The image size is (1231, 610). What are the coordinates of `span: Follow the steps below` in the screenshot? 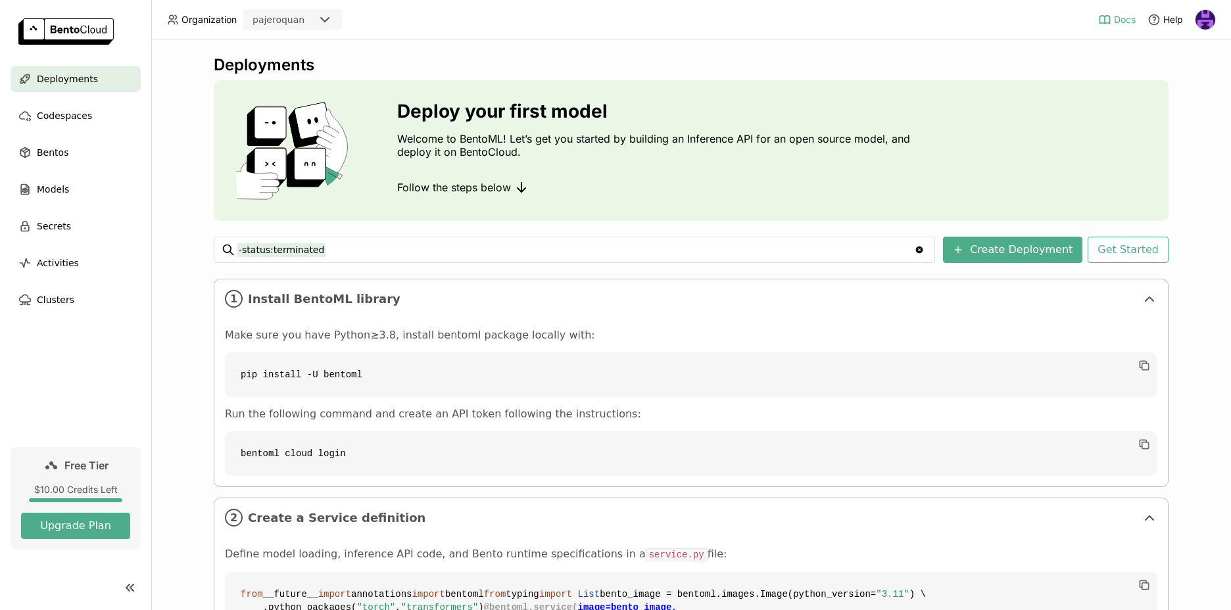 It's located at (454, 187).